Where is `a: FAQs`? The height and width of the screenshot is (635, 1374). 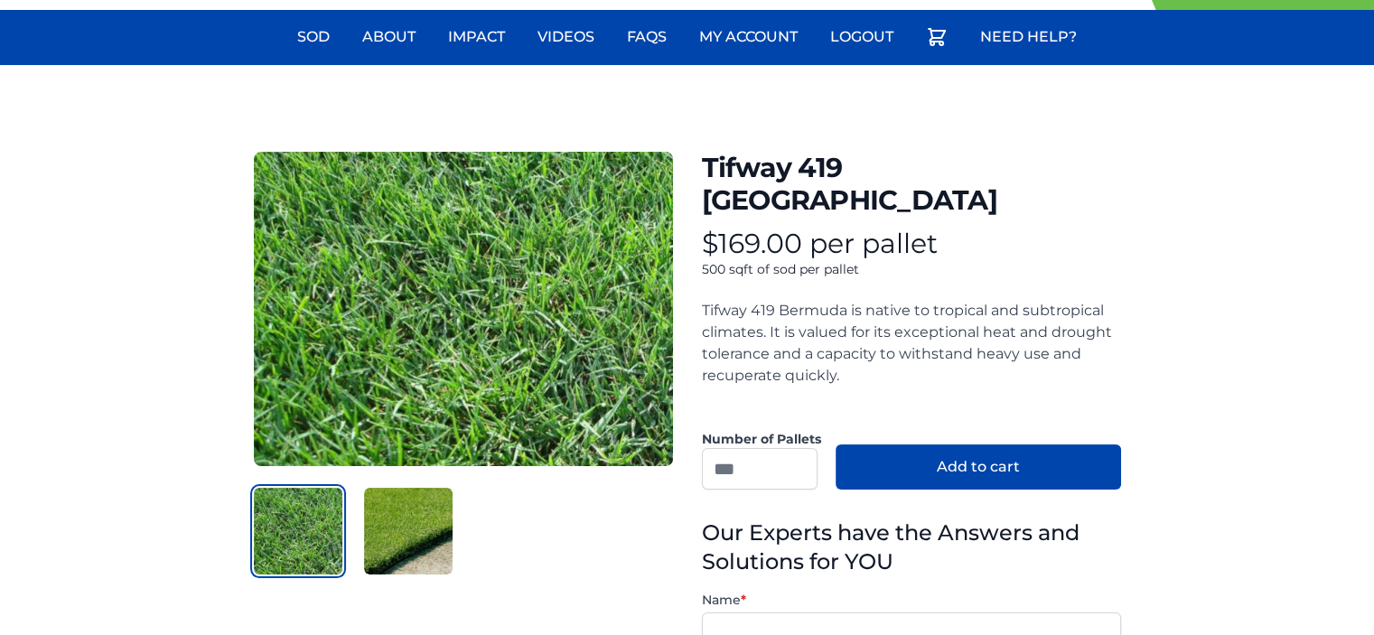
a: FAQs is located at coordinates (647, 37).